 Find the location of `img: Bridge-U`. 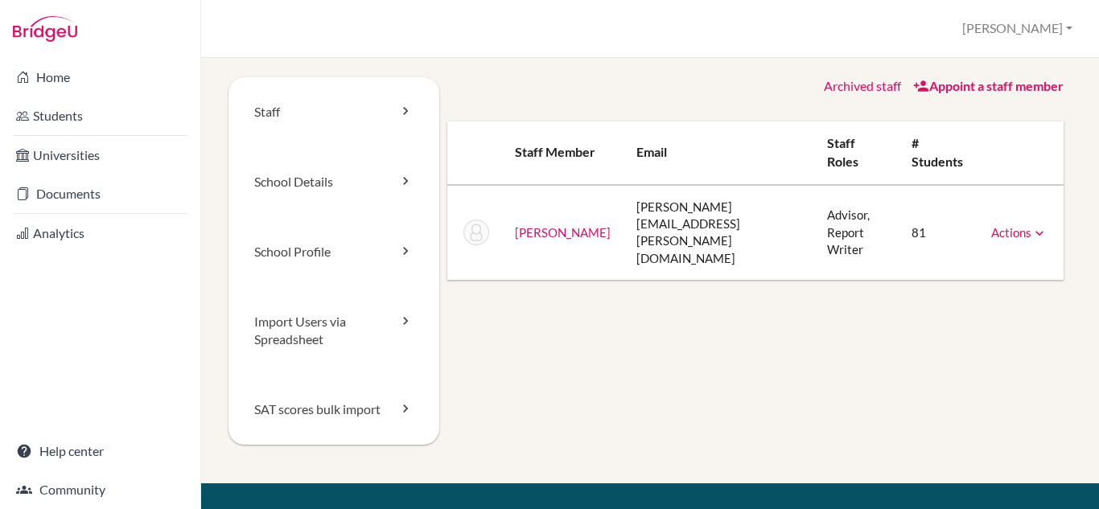

img: Bridge-U is located at coordinates (45, 29).